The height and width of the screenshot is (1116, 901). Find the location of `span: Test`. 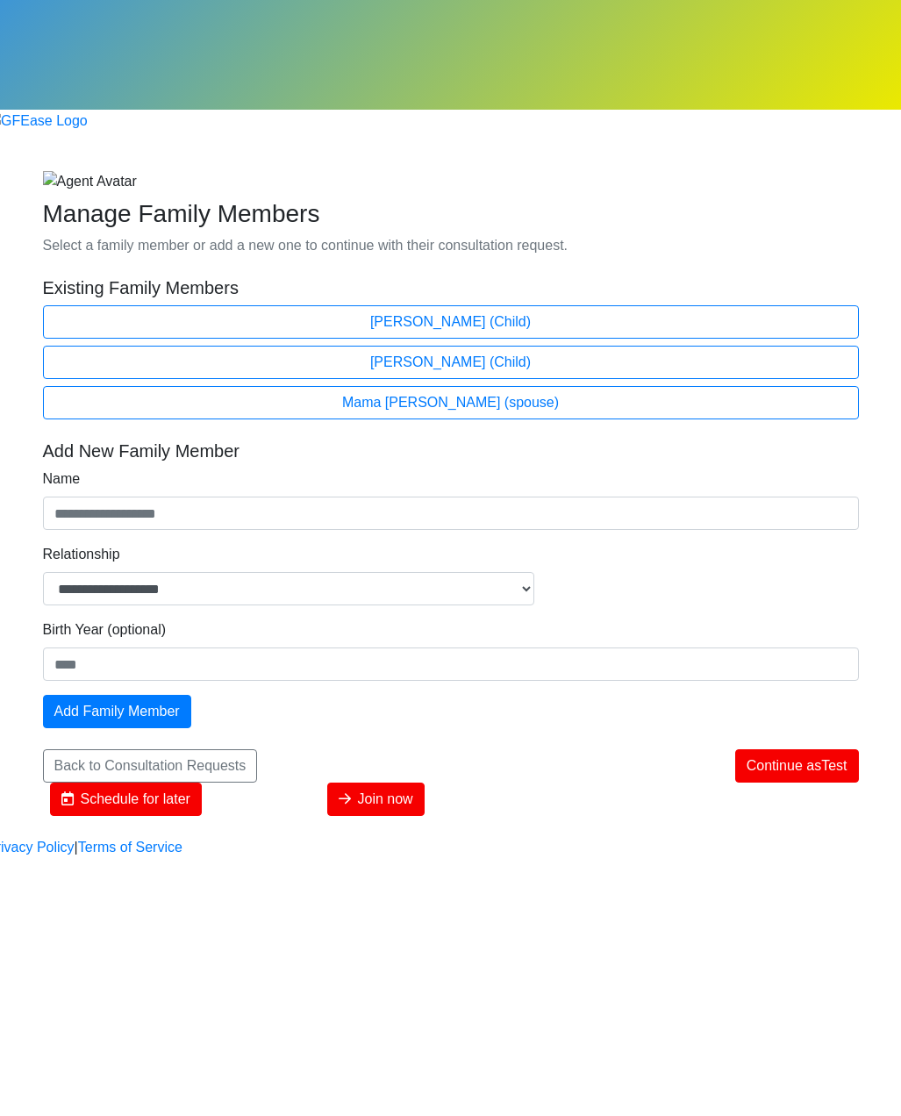

span: Test is located at coordinates (834, 765).